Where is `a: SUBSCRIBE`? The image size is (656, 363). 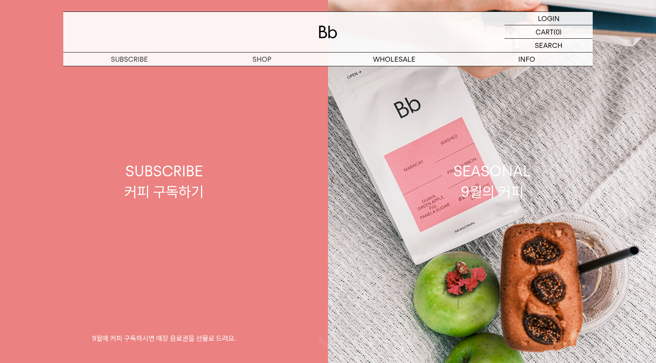 a: SUBSCRIBE is located at coordinates (129, 59).